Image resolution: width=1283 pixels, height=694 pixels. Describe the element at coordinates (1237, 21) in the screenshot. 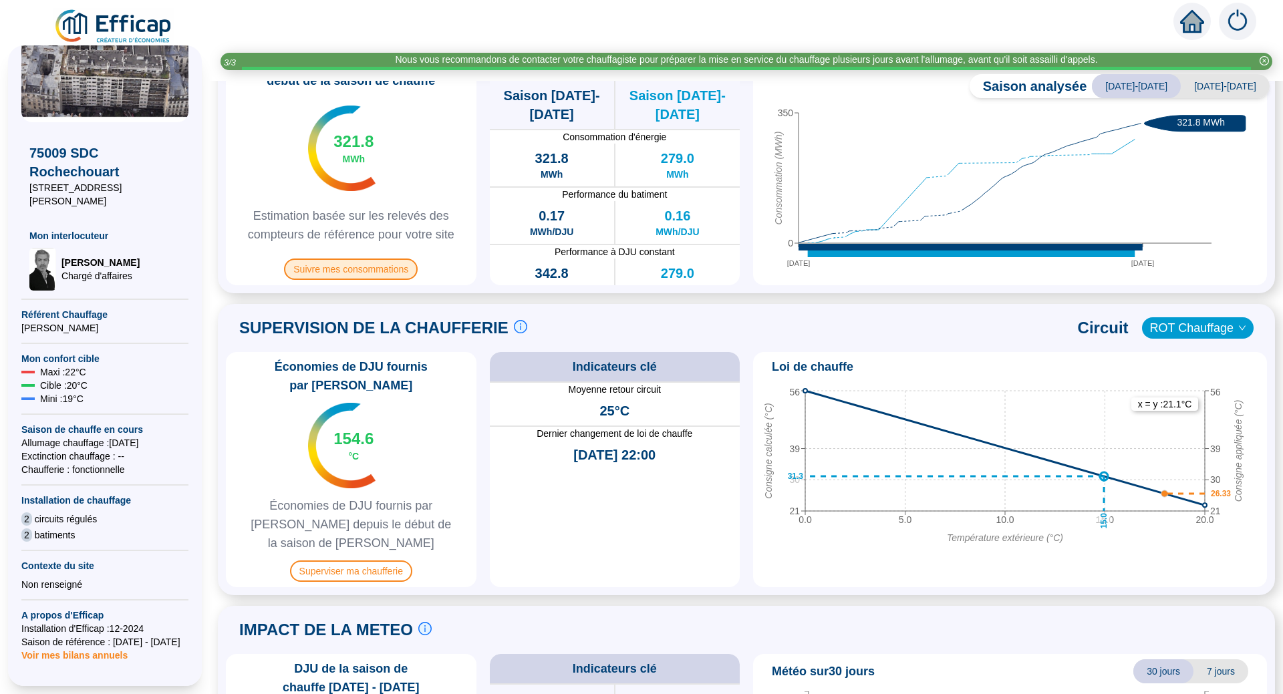

I see `img: alerts` at that location.